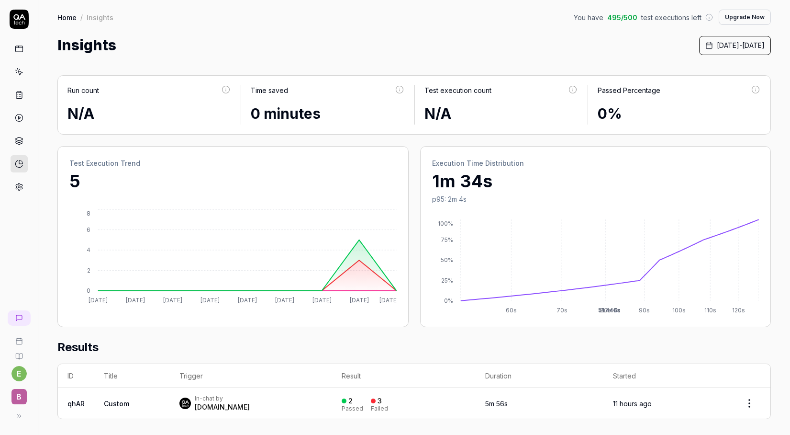  I want to click on time: 11 hours ago, so click(632, 403).